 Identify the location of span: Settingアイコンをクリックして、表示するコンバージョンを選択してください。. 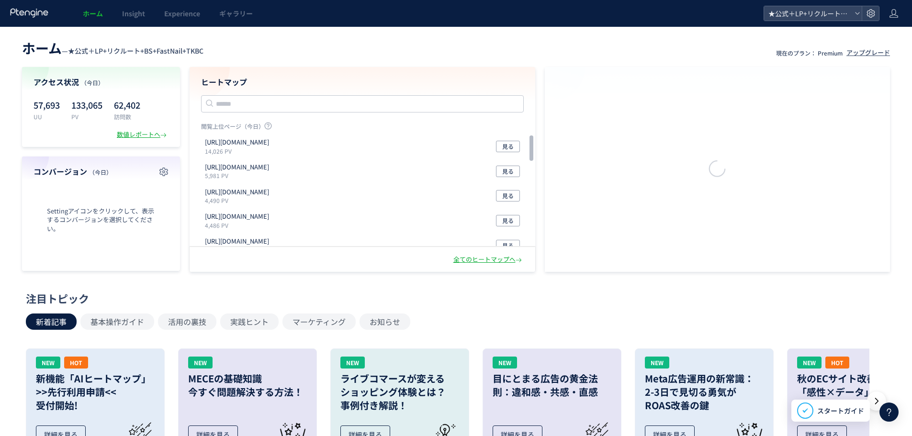
(101, 220).